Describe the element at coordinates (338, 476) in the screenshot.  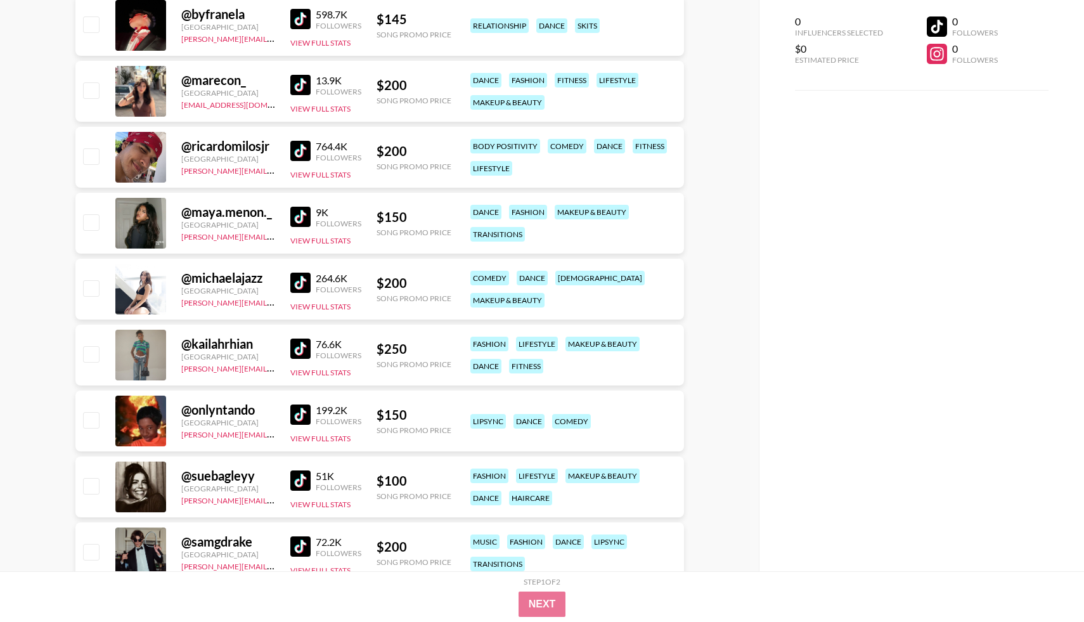
I see `div: 51K` at that location.